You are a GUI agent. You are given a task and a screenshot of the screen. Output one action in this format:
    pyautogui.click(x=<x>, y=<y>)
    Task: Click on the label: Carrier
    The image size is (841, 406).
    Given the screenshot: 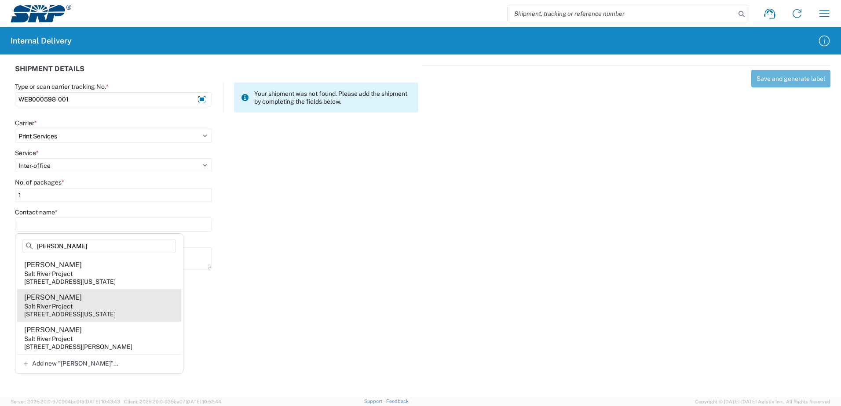 What is the action you would take?
    pyautogui.click(x=26, y=123)
    